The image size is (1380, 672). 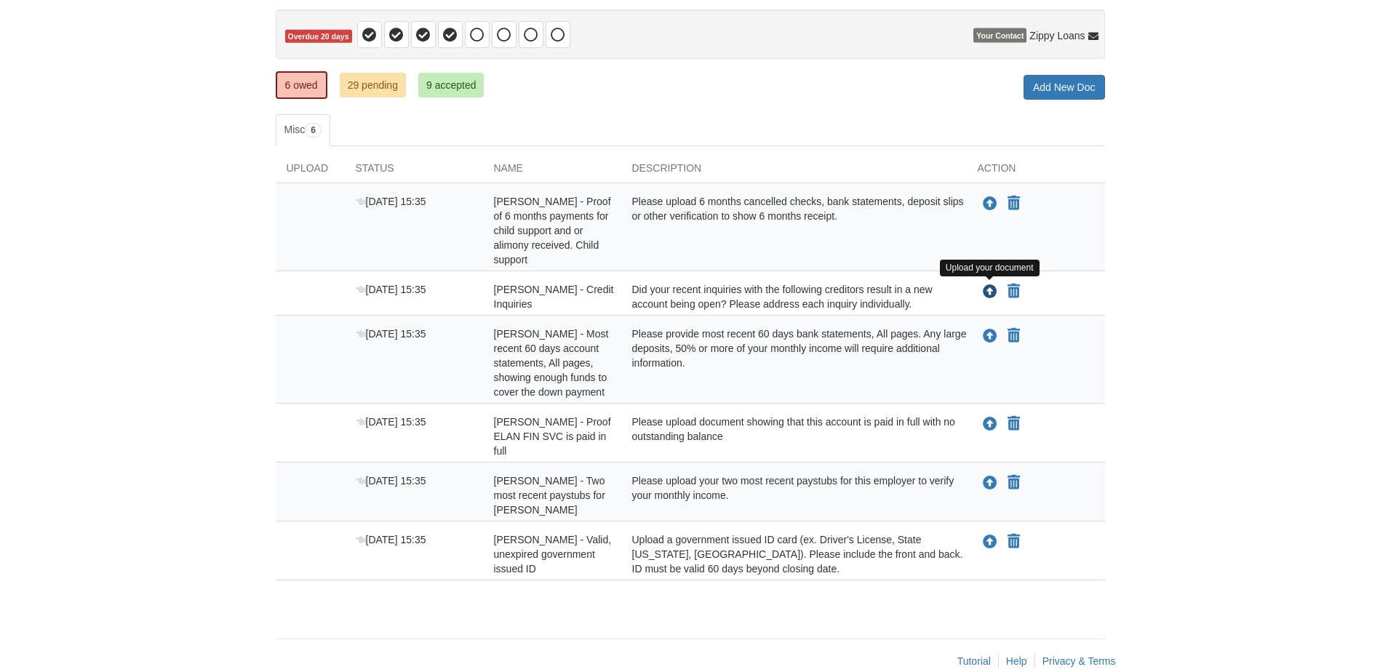 I want to click on div: Description, so click(x=794, y=172).